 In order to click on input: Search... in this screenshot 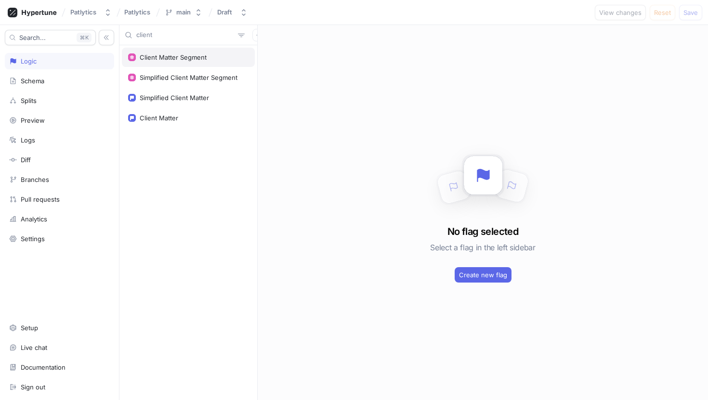, I will do `click(185, 35)`.